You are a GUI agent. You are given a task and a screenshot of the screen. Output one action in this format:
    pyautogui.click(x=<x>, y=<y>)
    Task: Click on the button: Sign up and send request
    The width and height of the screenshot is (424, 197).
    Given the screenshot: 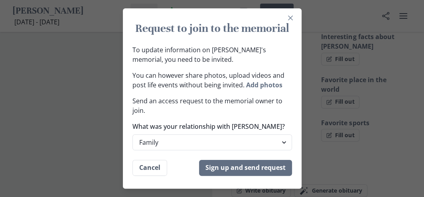 What is the action you would take?
    pyautogui.click(x=245, y=168)
    